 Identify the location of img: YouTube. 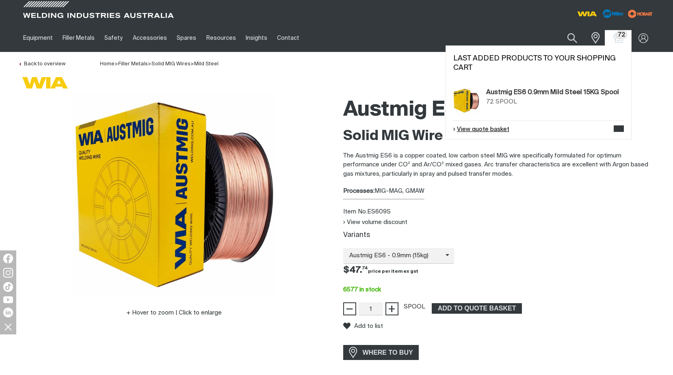
(8, 300).